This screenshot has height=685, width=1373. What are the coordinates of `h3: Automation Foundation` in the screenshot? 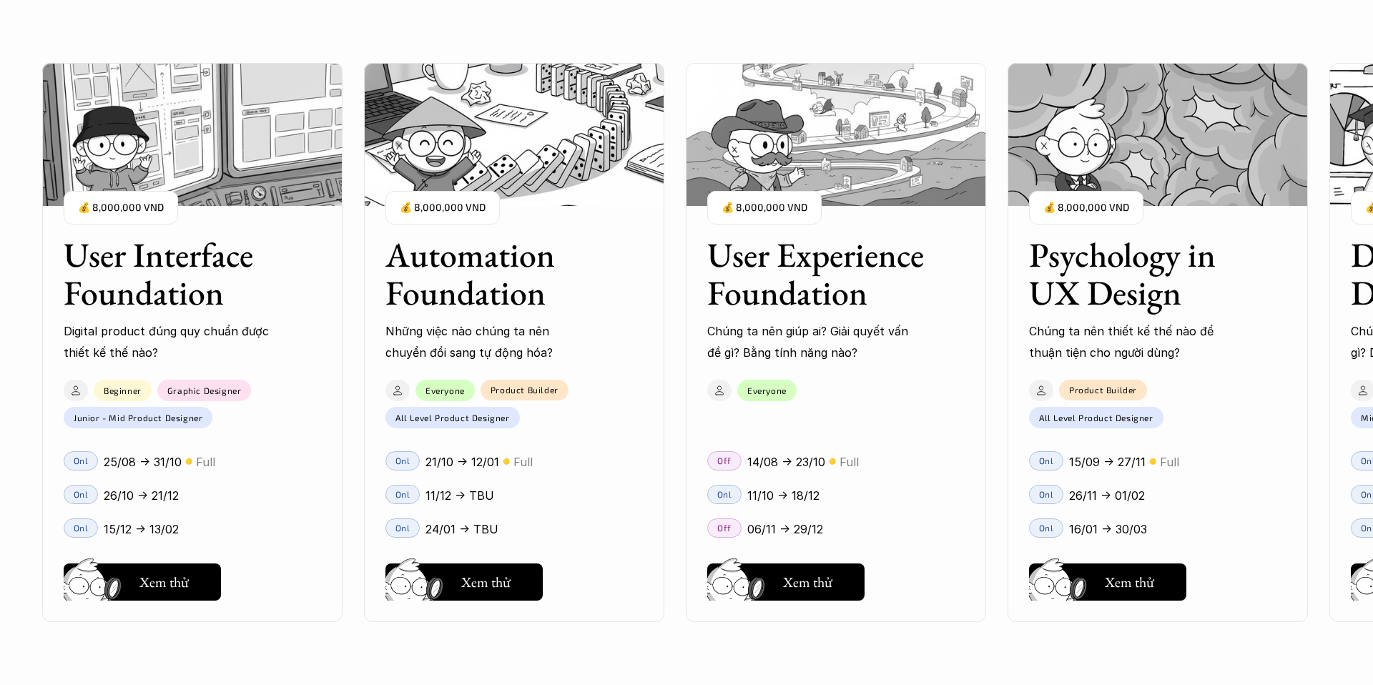 It's located at (496, 274).